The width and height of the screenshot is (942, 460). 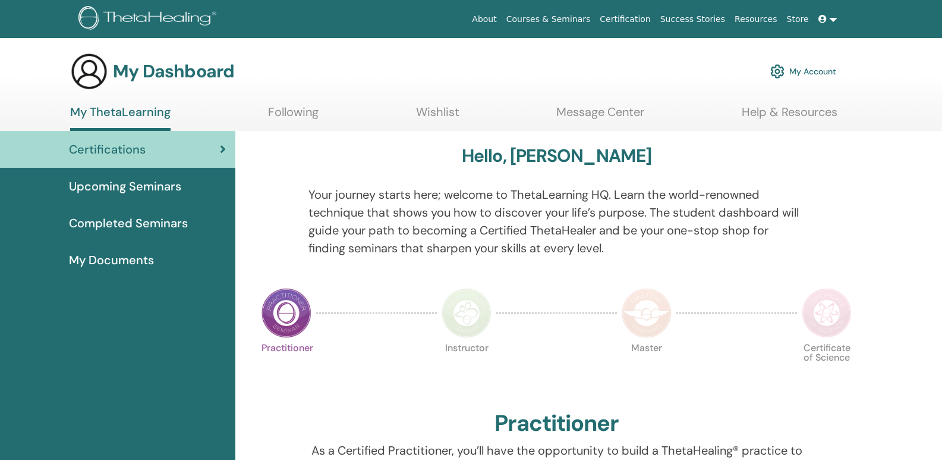 What do you see at coordinates (827, 313) in the screenshot?
I see `img: Certificate of Science` at bounding box center [827, 313].